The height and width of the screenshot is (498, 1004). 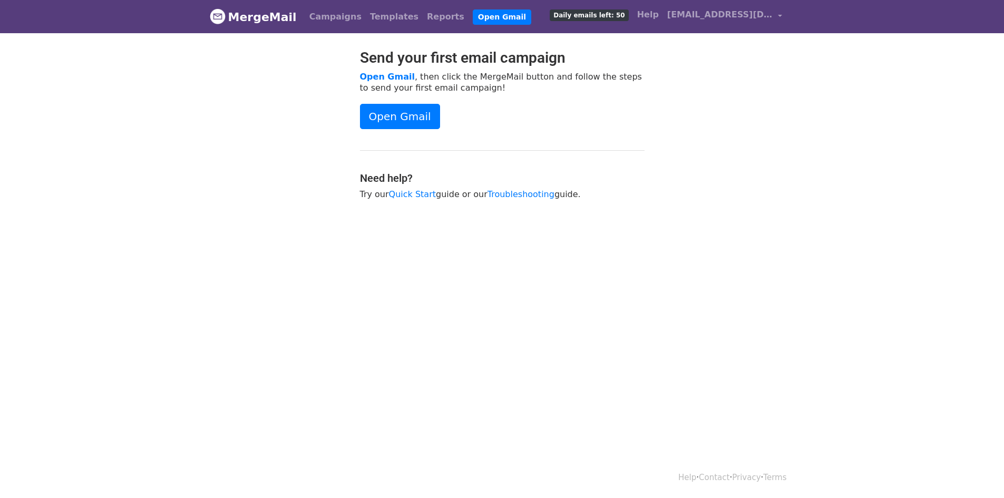 What do you see at coordinates (502, 58) in the screenshot?
I see `h2: Send your first email campaign` at bounding box center [502, 58].